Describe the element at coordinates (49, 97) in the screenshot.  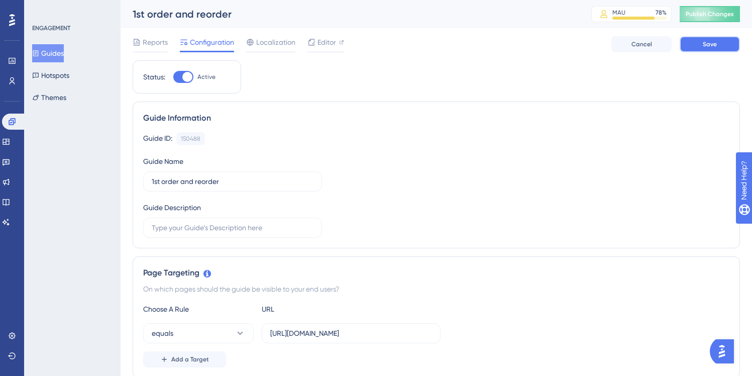
I see `button: Themes` at that location.